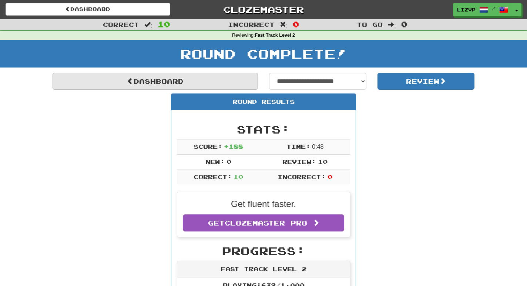  Describe the element at coordinates (264, 54) in the screenshot. I see `h1: Round Complete!` at that location.